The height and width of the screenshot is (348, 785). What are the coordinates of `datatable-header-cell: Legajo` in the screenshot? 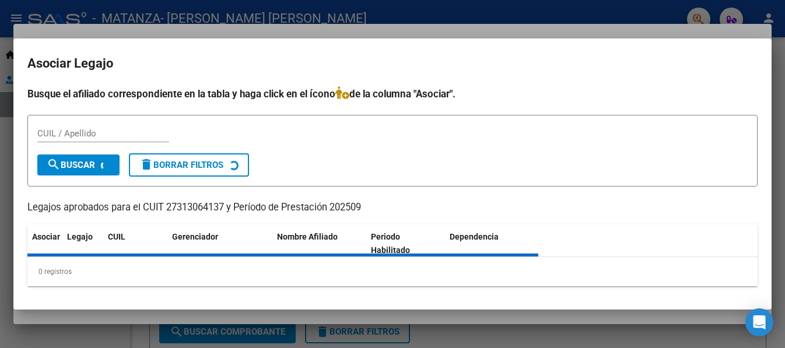 It's located at (83, 244).